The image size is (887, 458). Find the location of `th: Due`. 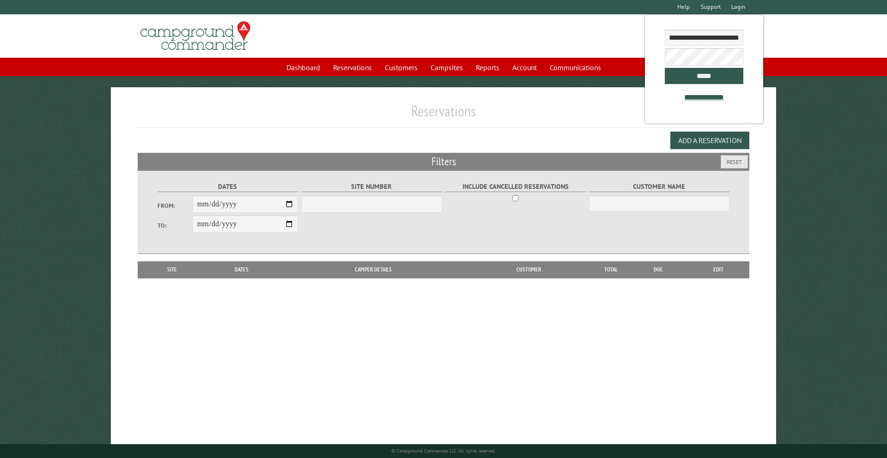

th: Due is located at coordinates (658, 270).